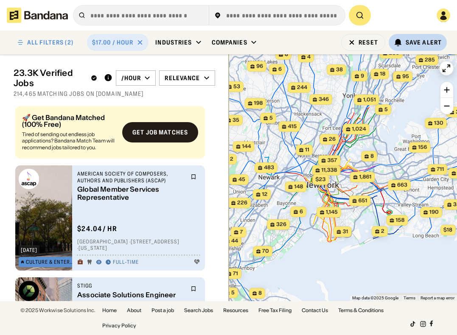  What do you see at coordinates (97, 229) in the screenshot?
I see `div: $ 24.04 / hr` at bounding box center [97, 229].